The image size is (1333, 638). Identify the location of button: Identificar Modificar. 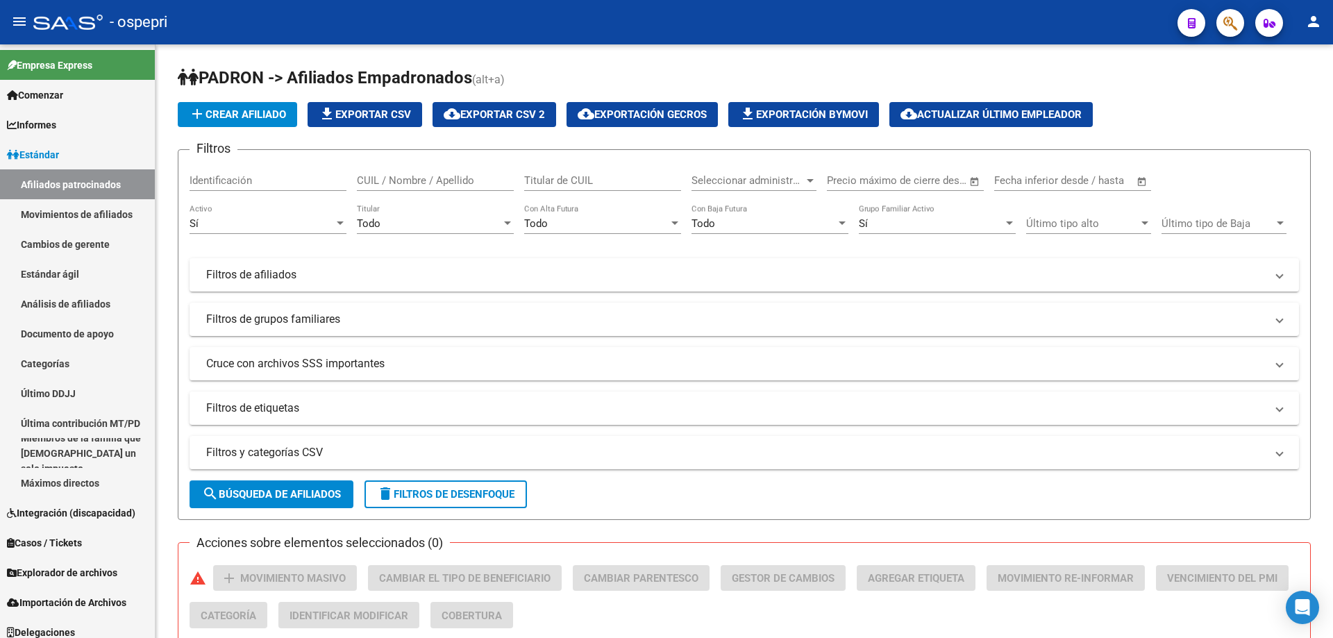
(349, 615).